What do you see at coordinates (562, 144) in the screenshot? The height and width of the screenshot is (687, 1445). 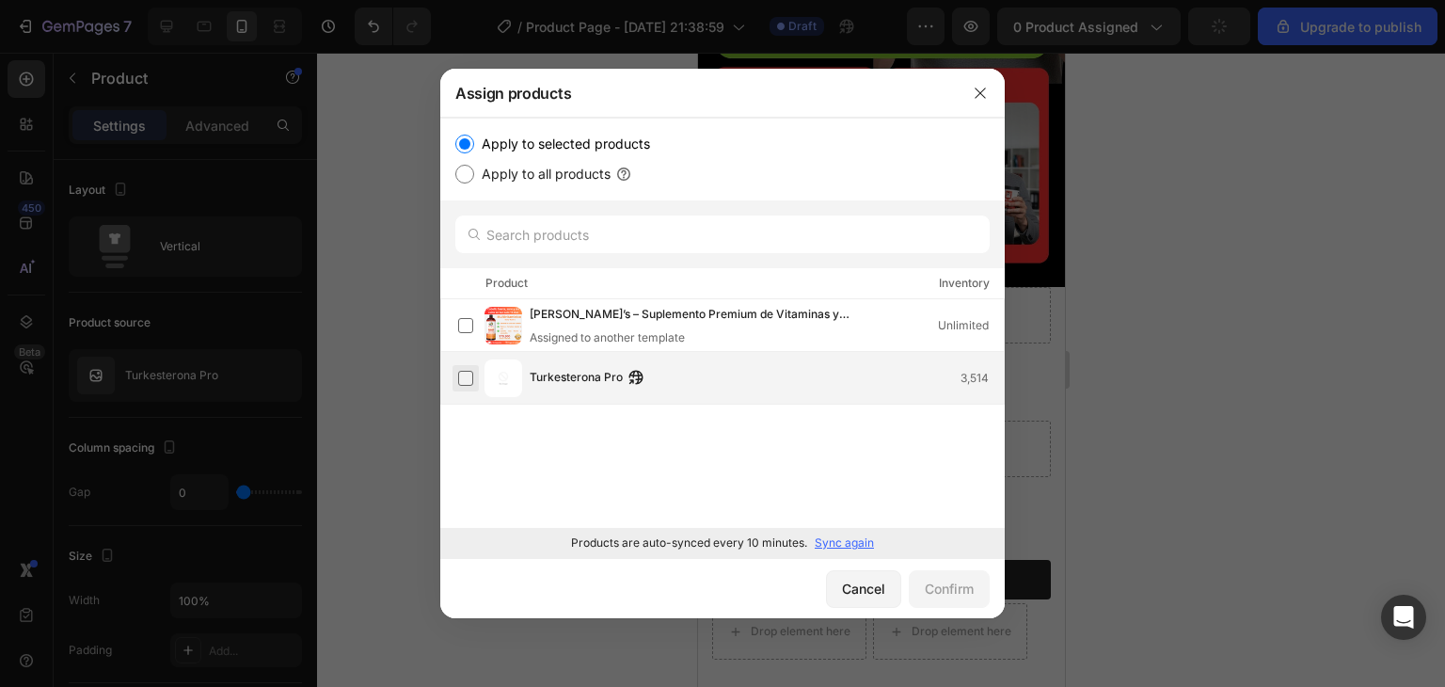 I see `label: Apply to selected products` at bounding box center [562, 144].